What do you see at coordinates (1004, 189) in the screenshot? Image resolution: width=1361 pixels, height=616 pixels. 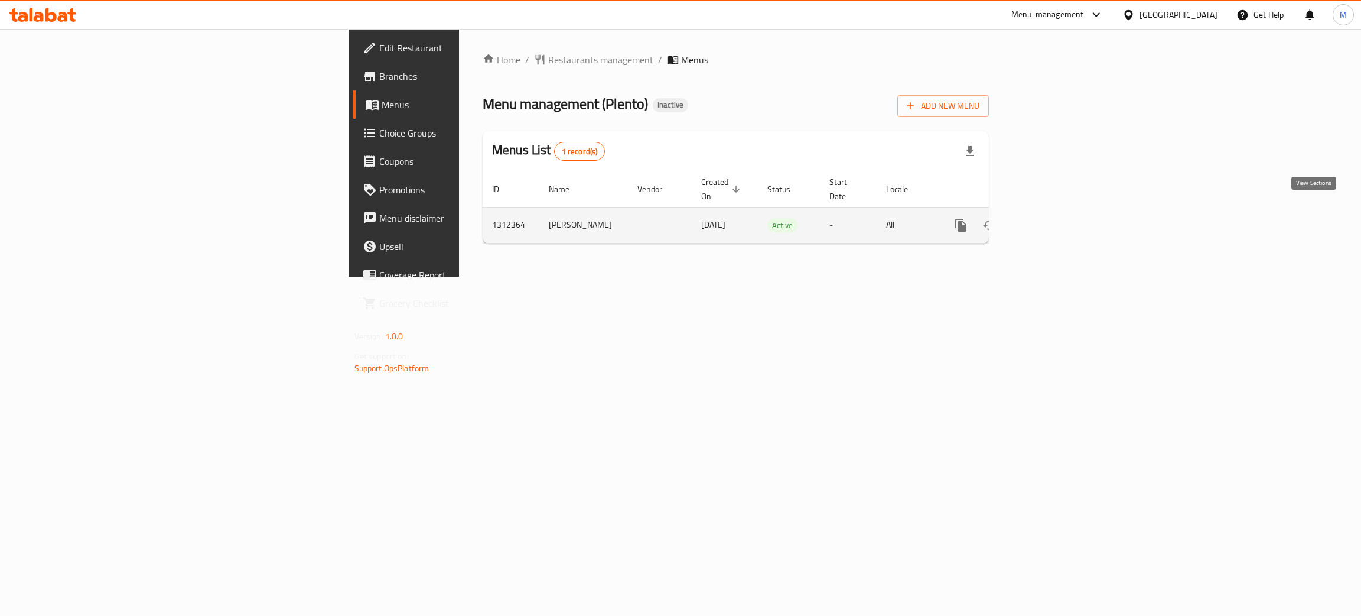 I see `th: Actions` at bounding box center [1004, 189].